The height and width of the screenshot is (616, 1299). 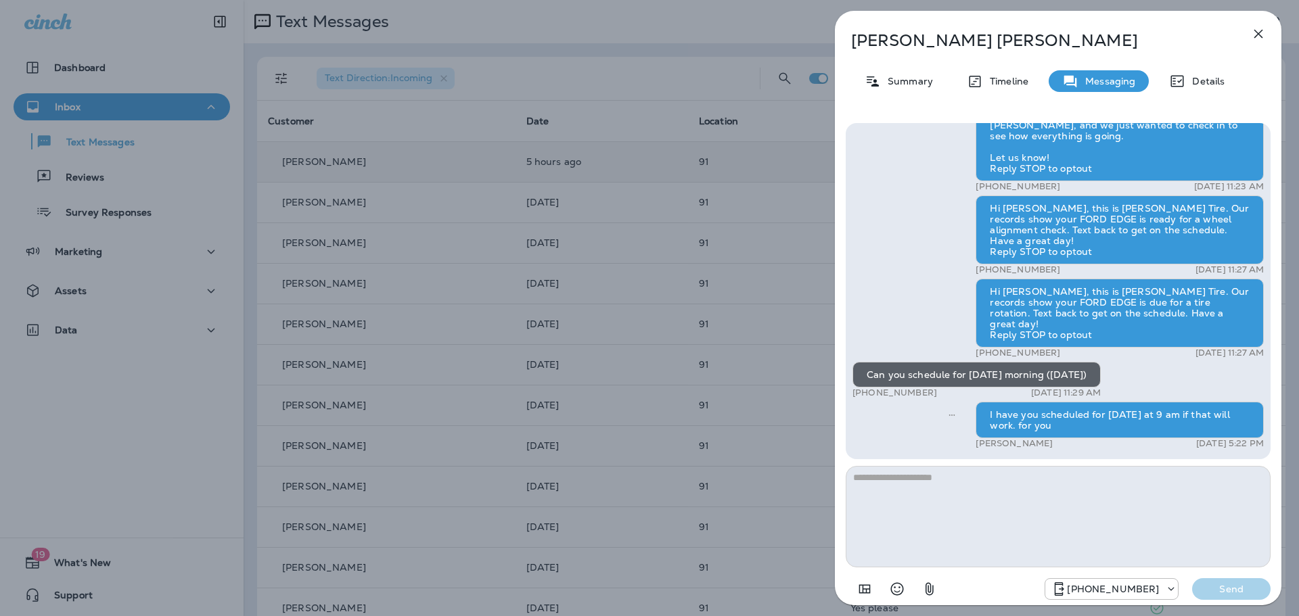 What do you see at coordinates (864, 589) in the screenshot?
I see `button: Add in a premade template` at bounding box center [864, 589].